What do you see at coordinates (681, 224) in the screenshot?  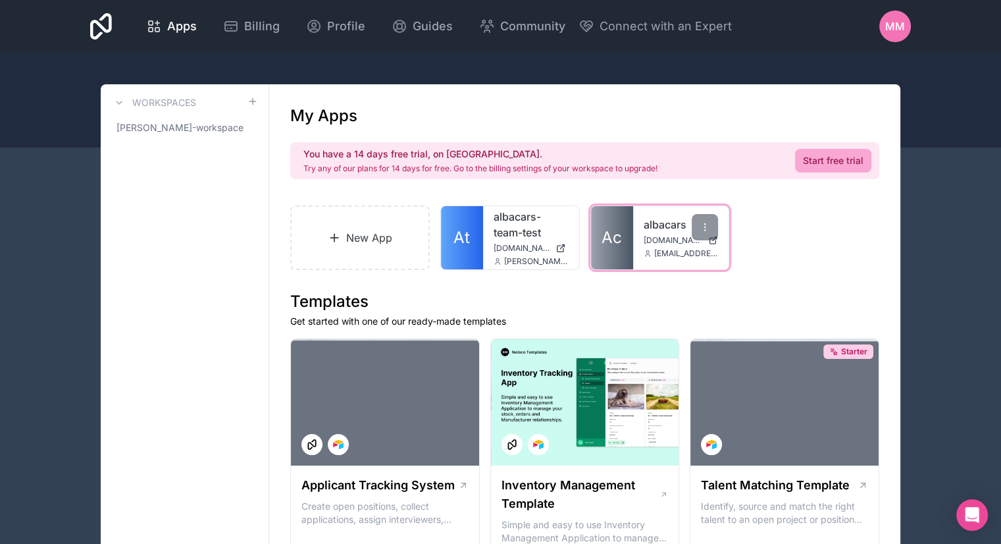 I see `a: albacars` at bounding box center [681, 224].